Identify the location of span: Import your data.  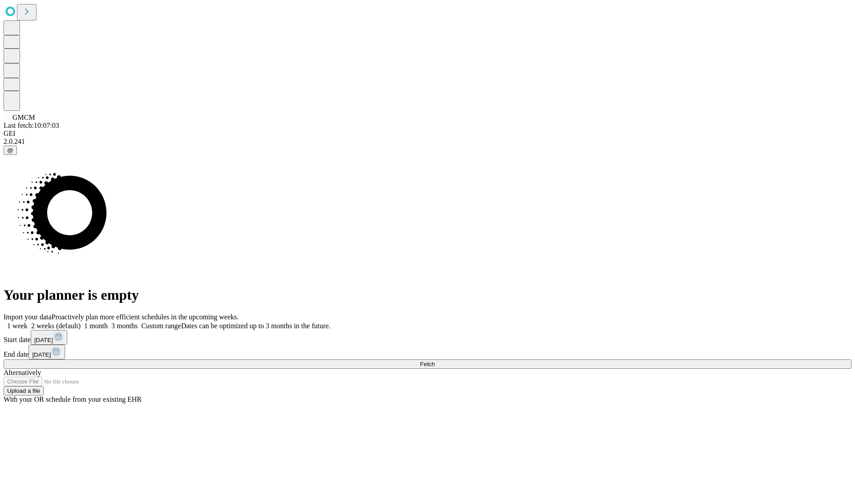
(28, 317).